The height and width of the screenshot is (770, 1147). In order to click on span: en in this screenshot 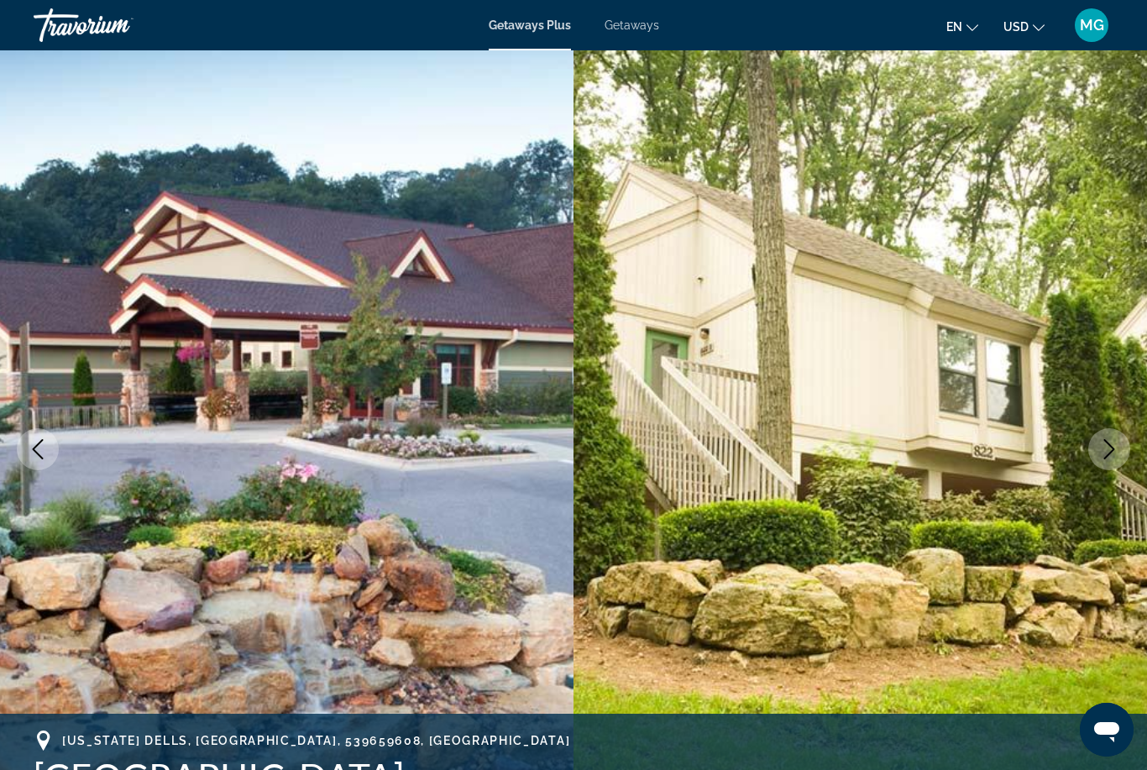, I will do `click(954, 27)`.